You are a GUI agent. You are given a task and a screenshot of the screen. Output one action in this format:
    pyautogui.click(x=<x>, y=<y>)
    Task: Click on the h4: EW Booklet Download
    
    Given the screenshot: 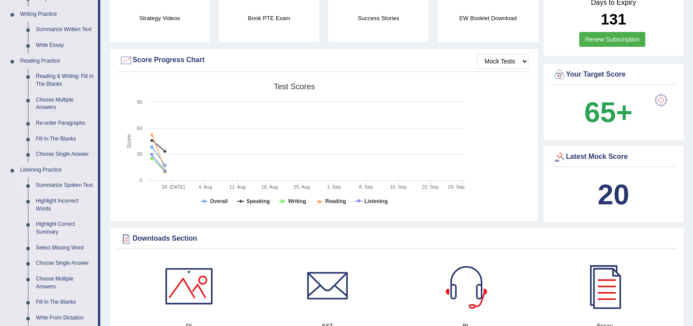 What is the action you would take?
    pyautogui.click(x=487, y=18)
    